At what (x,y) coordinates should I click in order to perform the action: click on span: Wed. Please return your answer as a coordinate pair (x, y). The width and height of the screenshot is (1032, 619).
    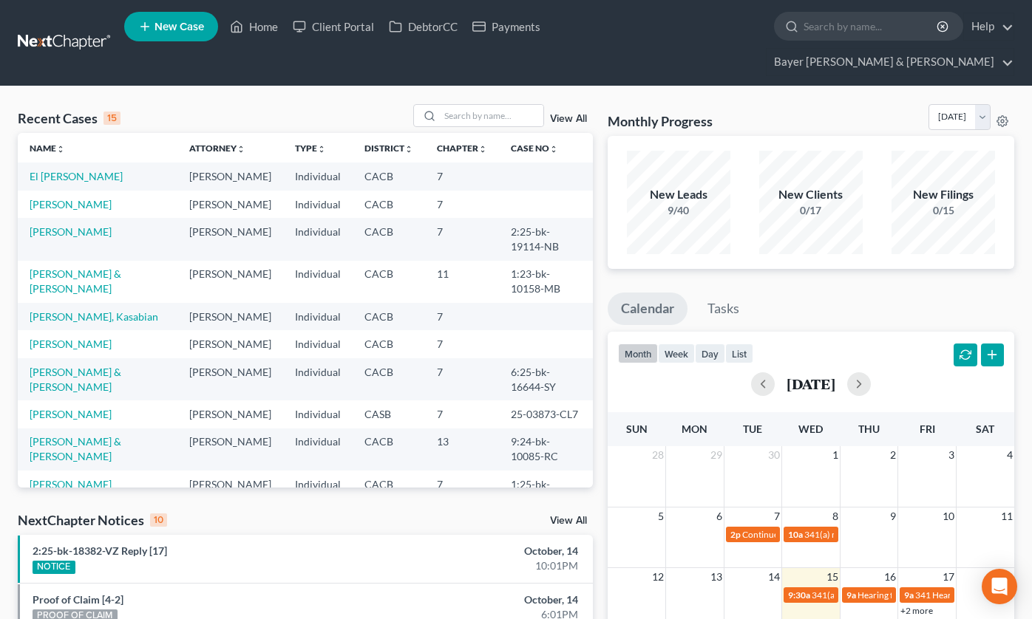
    Looking at the image, I should click on (810, 429).